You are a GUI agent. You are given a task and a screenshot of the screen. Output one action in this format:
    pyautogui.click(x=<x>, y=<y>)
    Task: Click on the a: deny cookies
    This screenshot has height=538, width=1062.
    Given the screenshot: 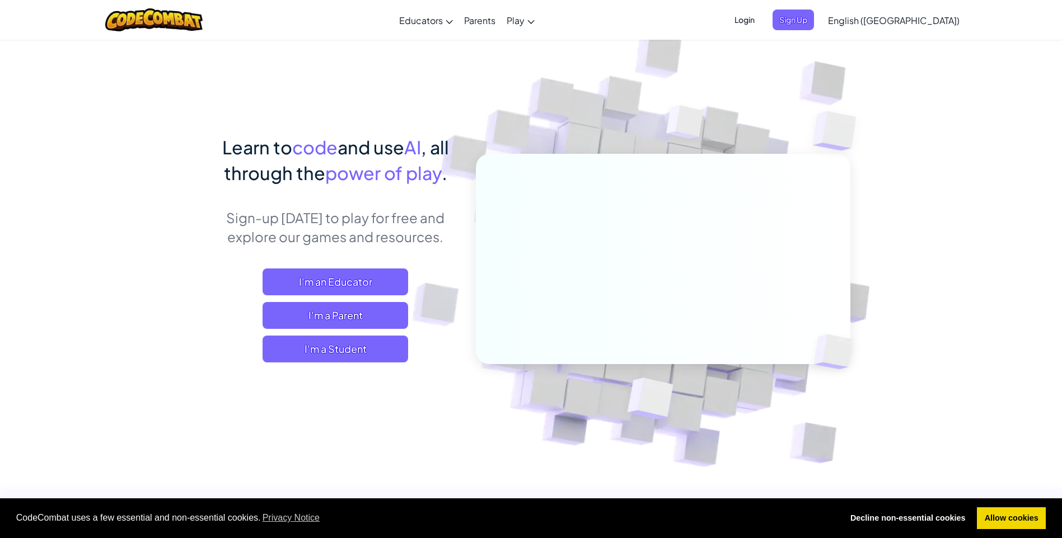 What is the action you would take?
    pyautogui.click(x=907, y=519)
    